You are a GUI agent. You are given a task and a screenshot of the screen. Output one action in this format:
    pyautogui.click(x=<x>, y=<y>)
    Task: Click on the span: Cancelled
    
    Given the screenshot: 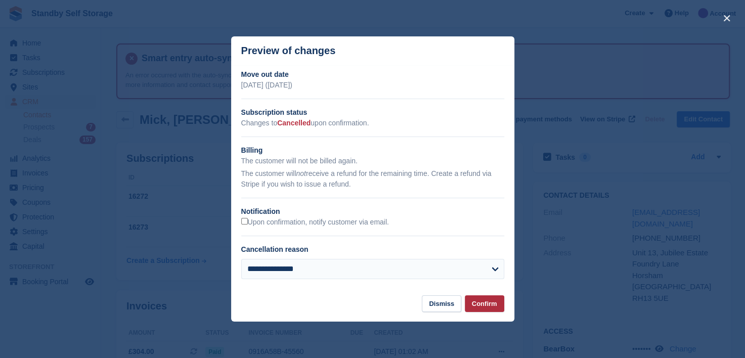 What is the action you would take?
    pyautogui.click(x=294, y=123)
    